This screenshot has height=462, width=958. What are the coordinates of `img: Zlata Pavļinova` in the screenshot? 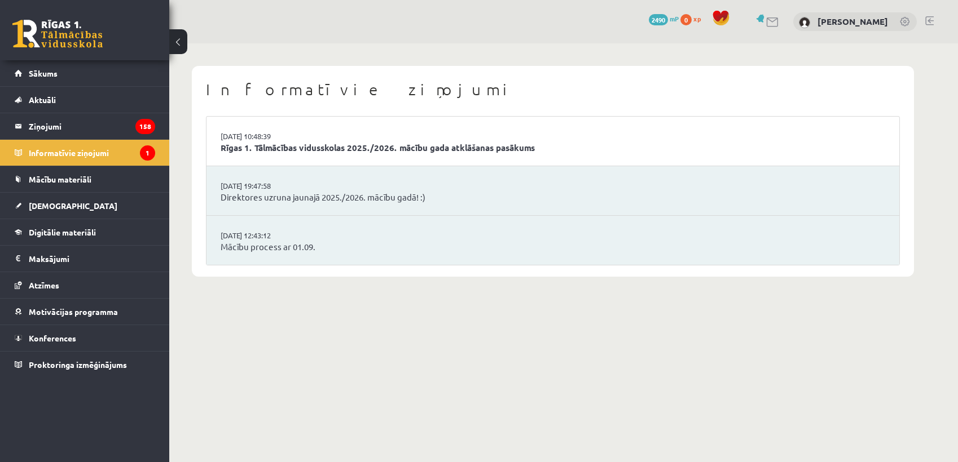 It's located at (804, 23).